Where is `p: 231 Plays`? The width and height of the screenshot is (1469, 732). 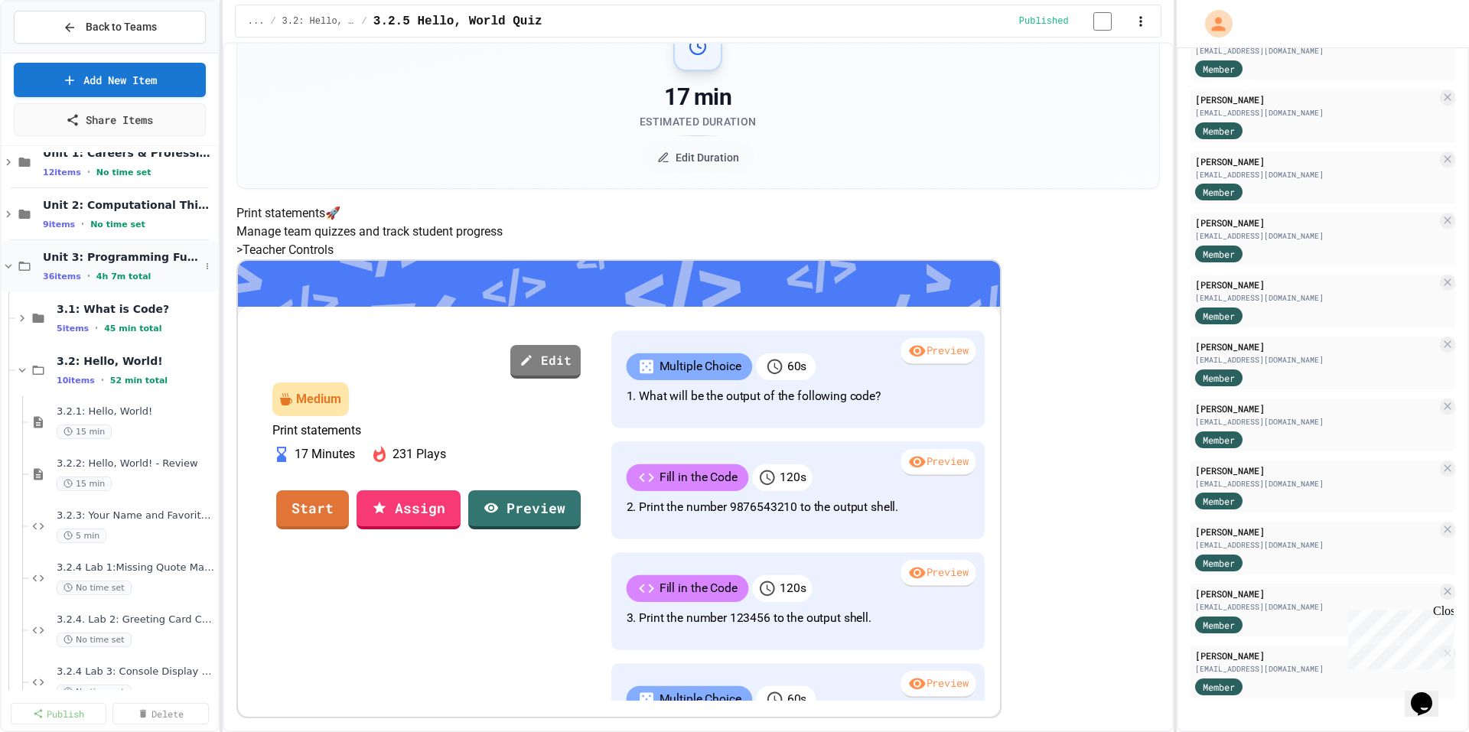 p: 231 Plays is located at coordinates (419, 454).